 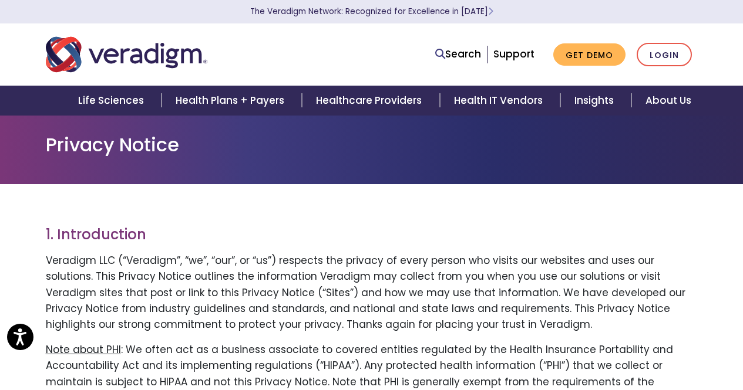 I want to click on p: Veradigm LLC (“Veradigm”, “we”, “our”, or “us”) respects the privacy of every person who visits o..., so click(x=372, y=293).